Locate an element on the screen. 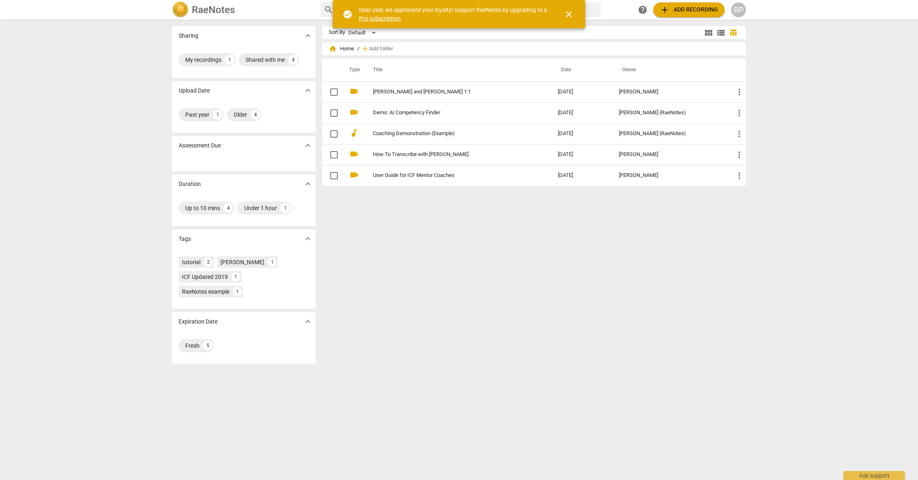 The image size is (918, 480). div: Past year is located at coordinates (197, 115).